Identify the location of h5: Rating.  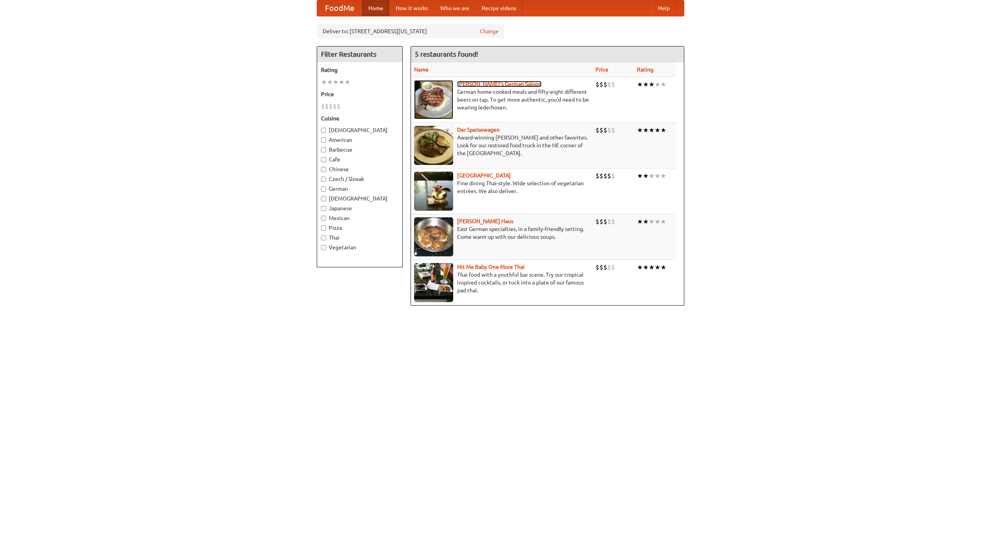
(360, 70).